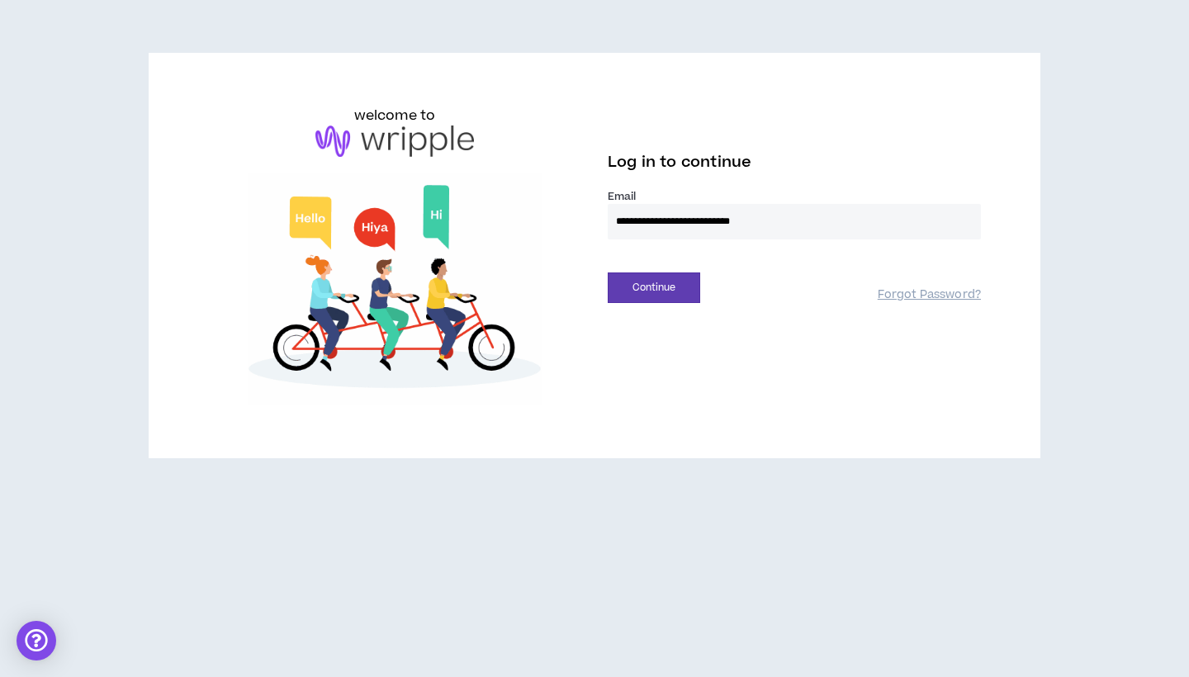 The height and width of the screenshot is (677, 1189). Describe the element at coordinates (395, 290) in the screenshot. I see `img: Welcome to Wripple` at that location.